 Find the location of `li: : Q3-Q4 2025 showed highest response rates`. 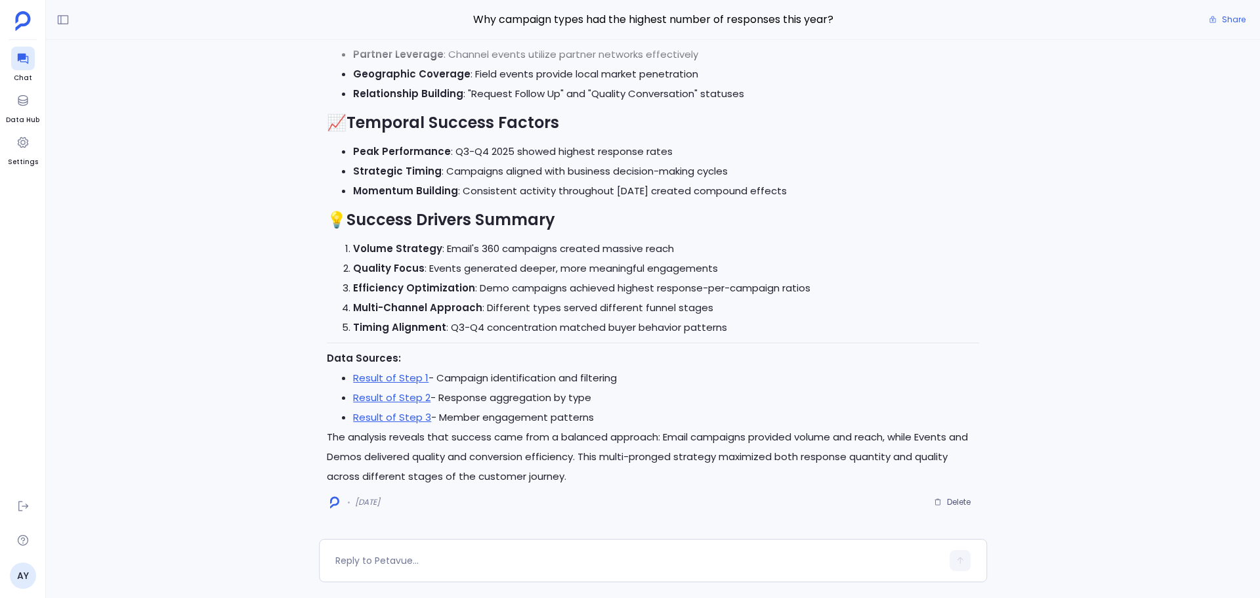

li: : Q3-Q4 2025 showed highest response rates is located at coordinates (666, 152).